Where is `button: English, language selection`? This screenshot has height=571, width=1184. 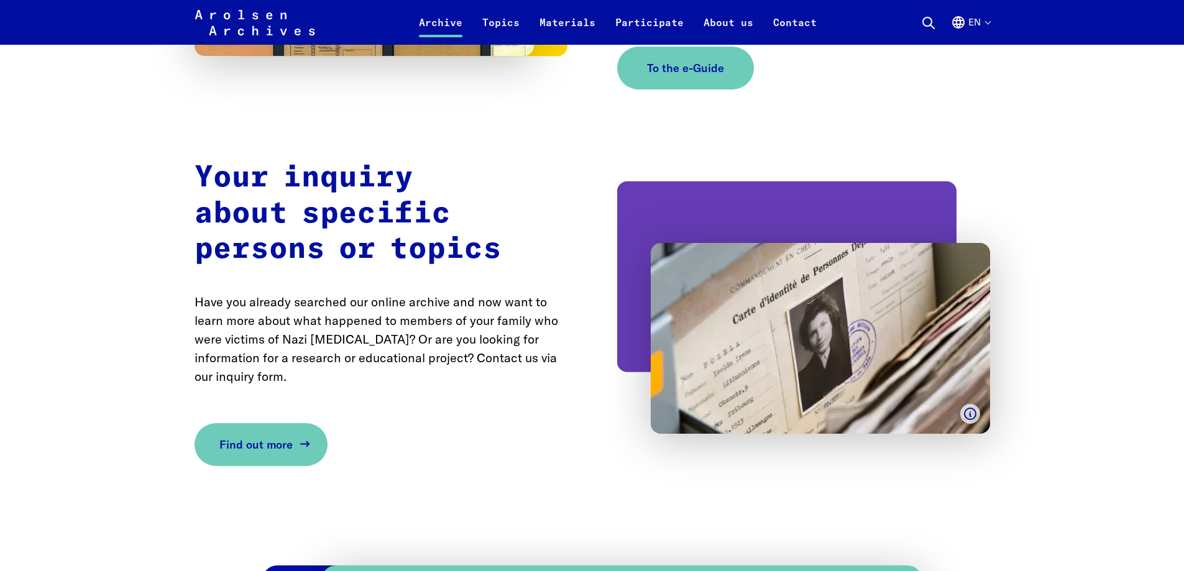 button: English, language selection is located at coordinates (970, 30).